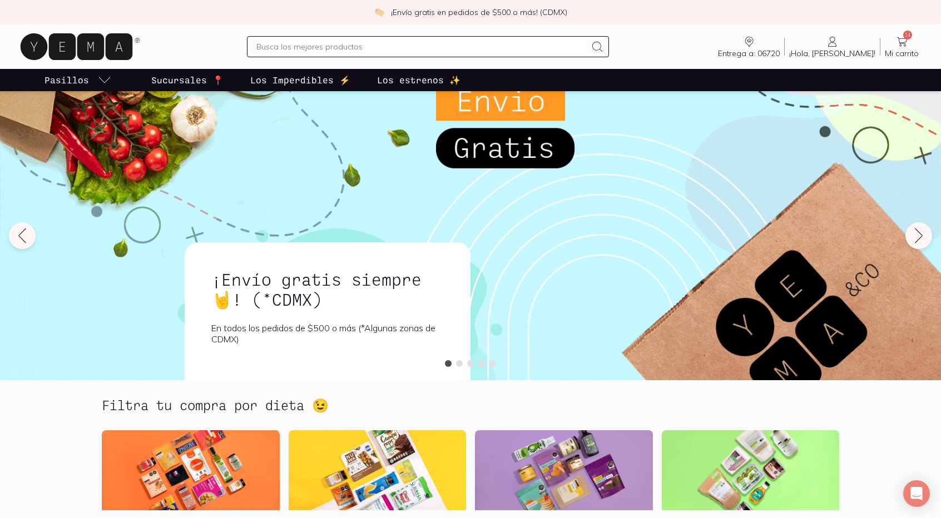 The image size is (941, 518). What do you see at coordinates (187, 80) in the screenshot?
I see `p: Sucursales 📍` at bounding box center [187, 80].